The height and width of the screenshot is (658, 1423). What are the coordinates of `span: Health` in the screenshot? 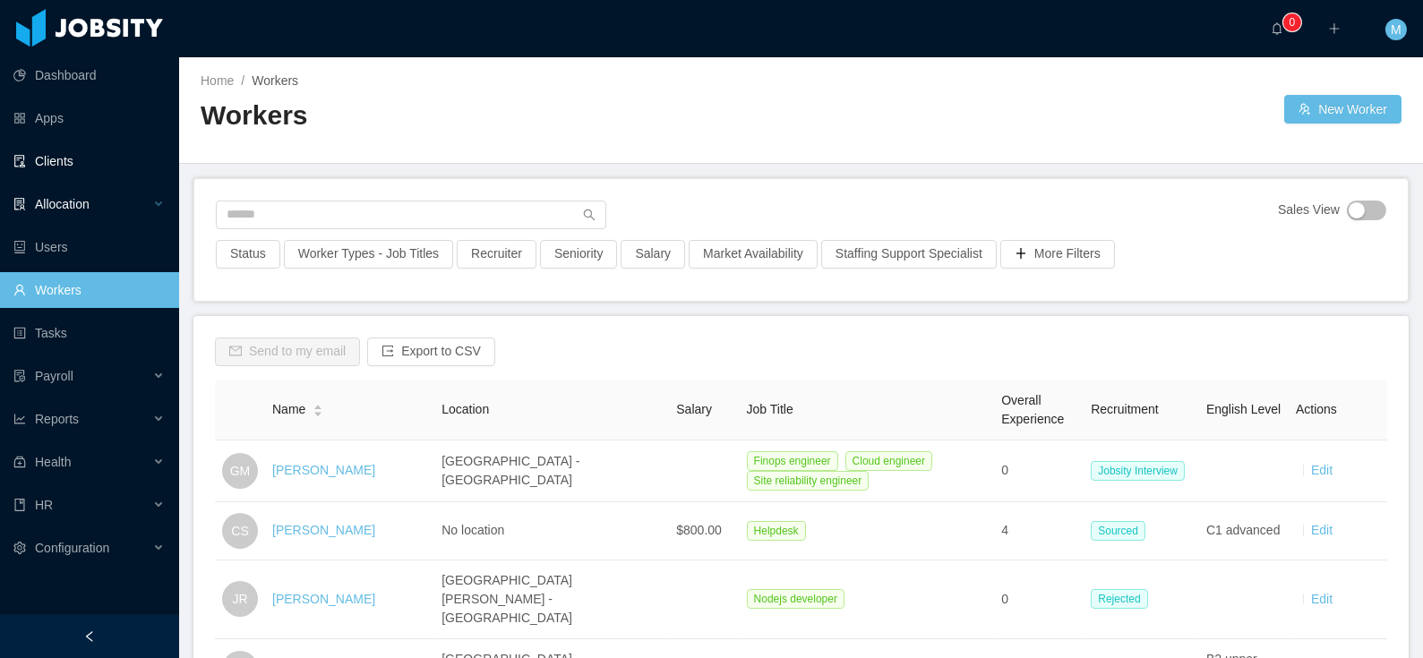 It's located at (53, 462).